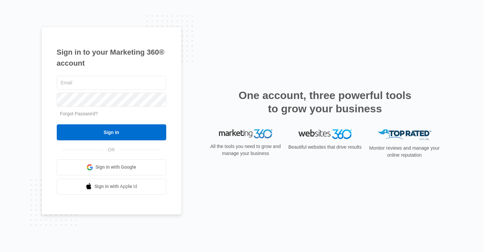 The height and width of the screenshot is (252, 483). Describe the element at coordinates (111, 187) in the screenshot. I see `a: Sign in with Apple Id` at that location.